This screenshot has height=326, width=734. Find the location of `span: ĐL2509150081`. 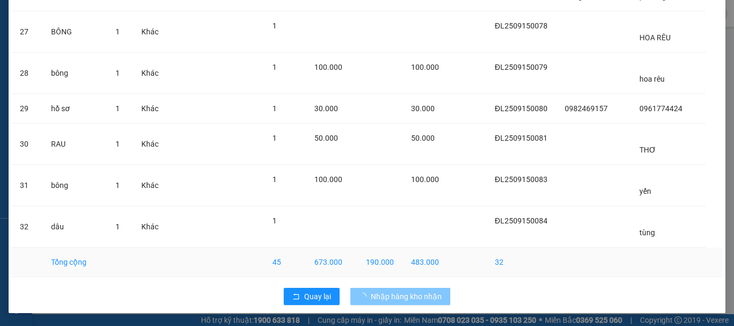

span: ĐL2509150081 is located at coordinates (521, 138).